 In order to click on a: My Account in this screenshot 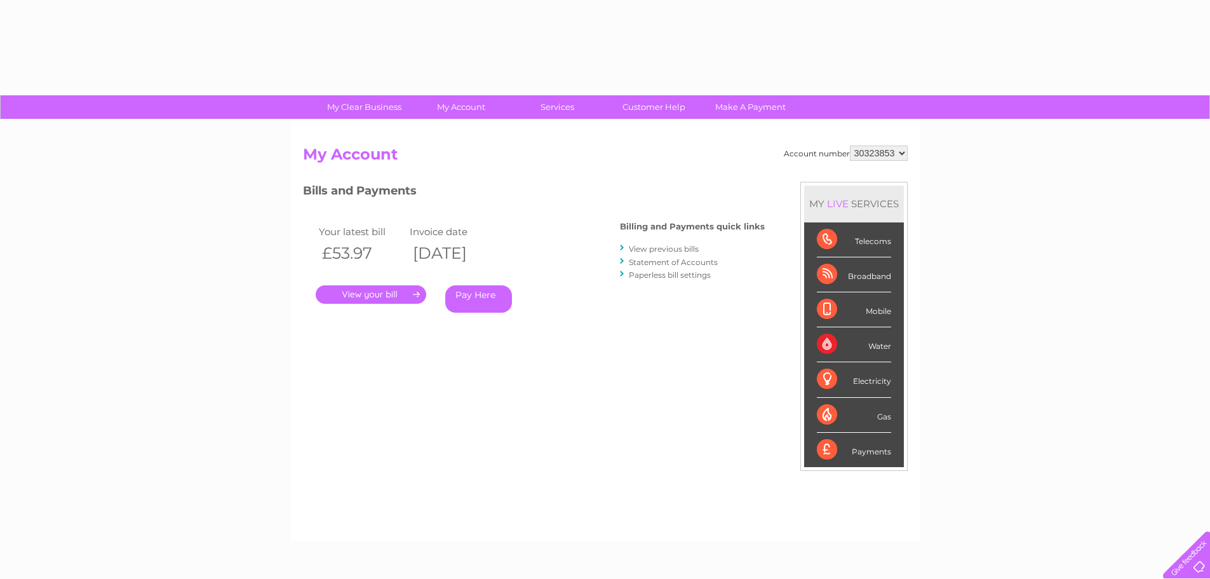, I will do `click(461, 107)`.